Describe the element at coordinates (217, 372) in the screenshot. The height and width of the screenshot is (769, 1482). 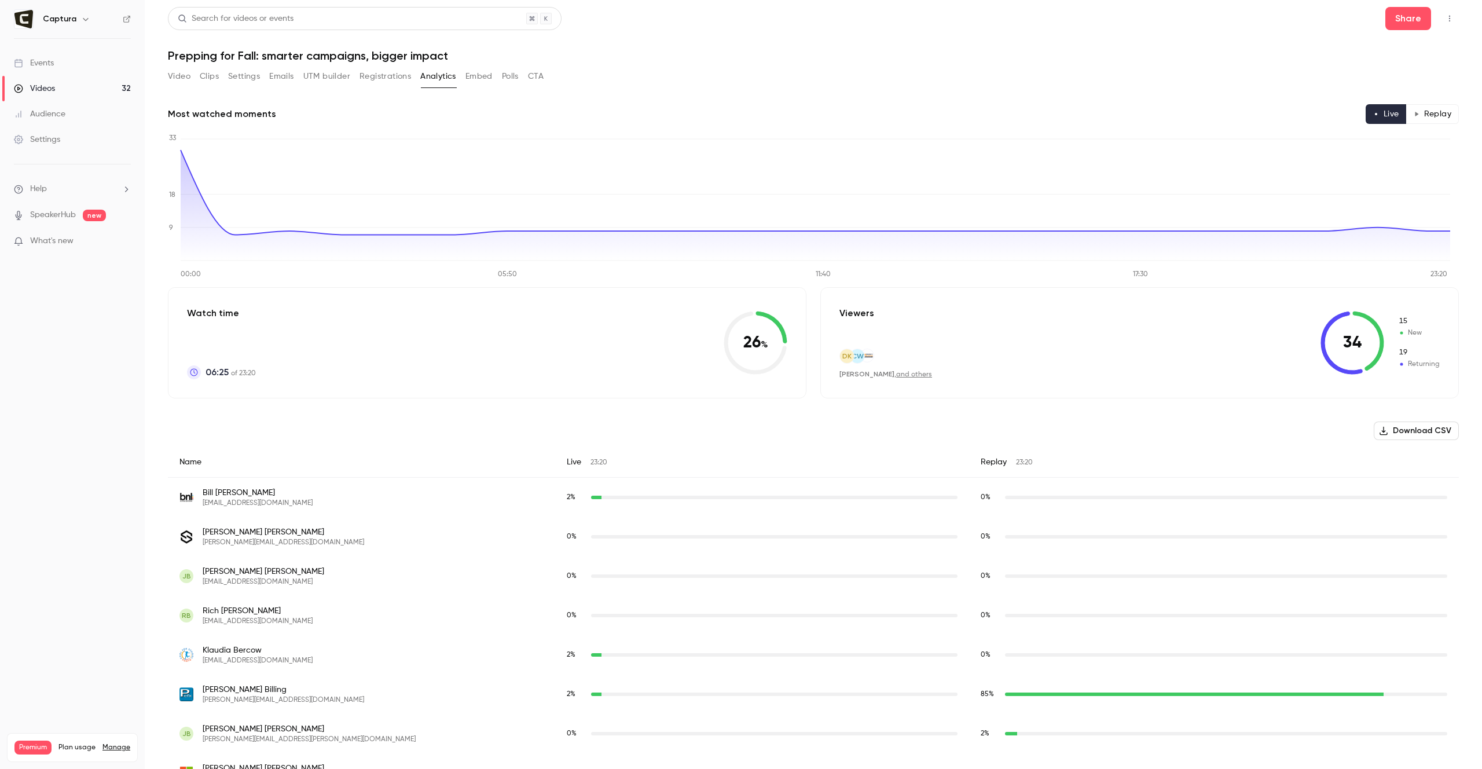
I see `span: 06:25` at that location.